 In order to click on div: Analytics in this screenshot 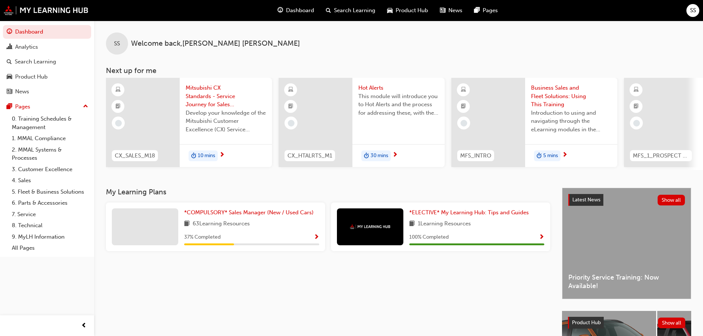, I will do `click(27, 47)`.